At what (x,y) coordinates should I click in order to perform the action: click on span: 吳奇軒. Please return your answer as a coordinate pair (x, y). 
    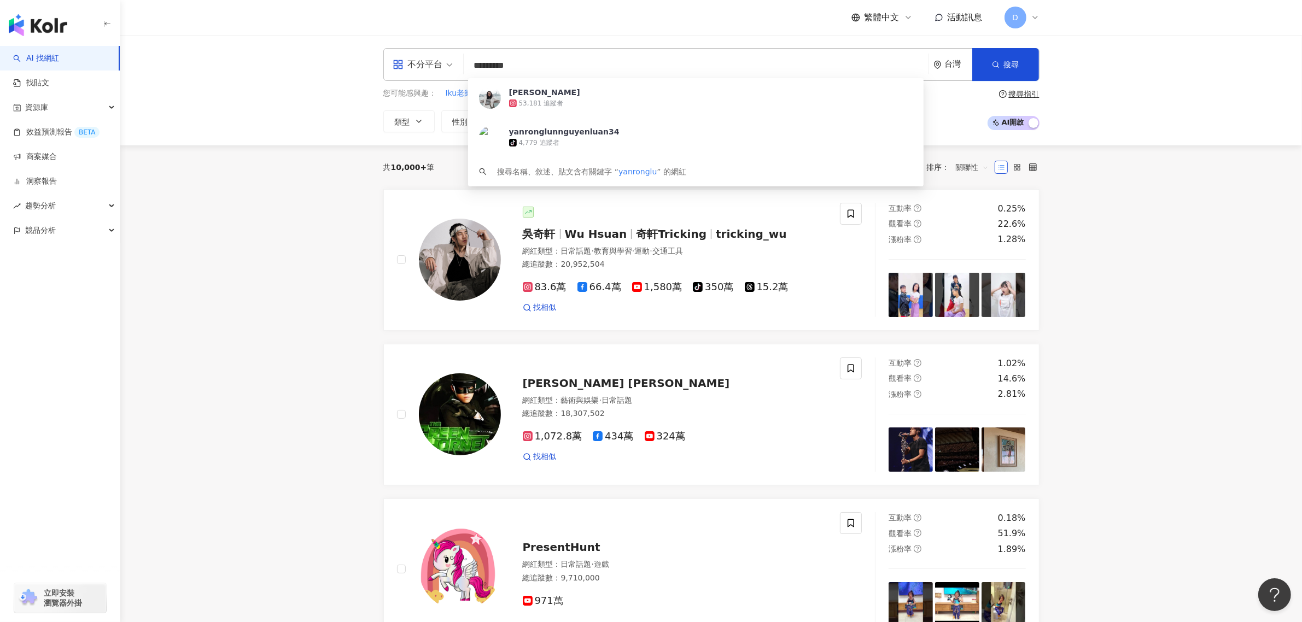
    Looking at the image, I should click on (539, 234).